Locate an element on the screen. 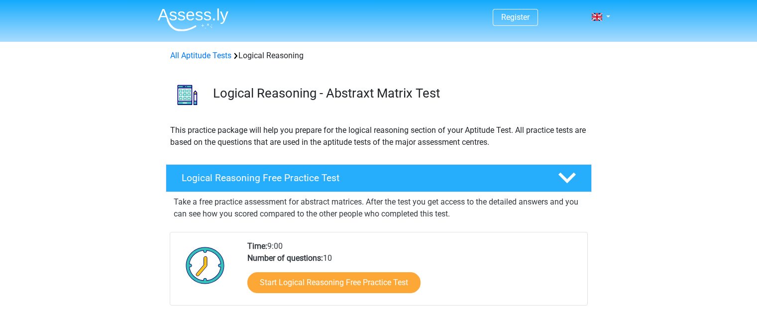 The width and height of the screenshot is (757, 320). b: Number of questions: is located at coordinates (285, 258).